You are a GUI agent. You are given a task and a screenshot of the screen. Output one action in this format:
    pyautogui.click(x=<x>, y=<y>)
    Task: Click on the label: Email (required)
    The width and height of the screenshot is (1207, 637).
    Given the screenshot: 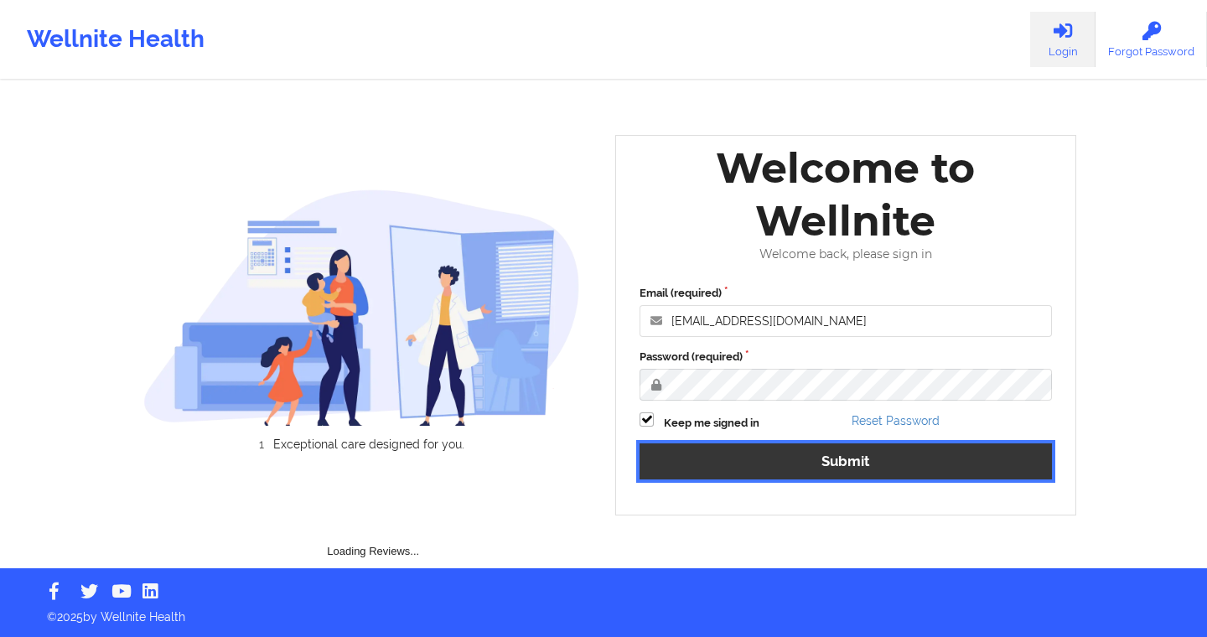 What is the action you would take?
    pyautogui.click(x=846, y=293)
    